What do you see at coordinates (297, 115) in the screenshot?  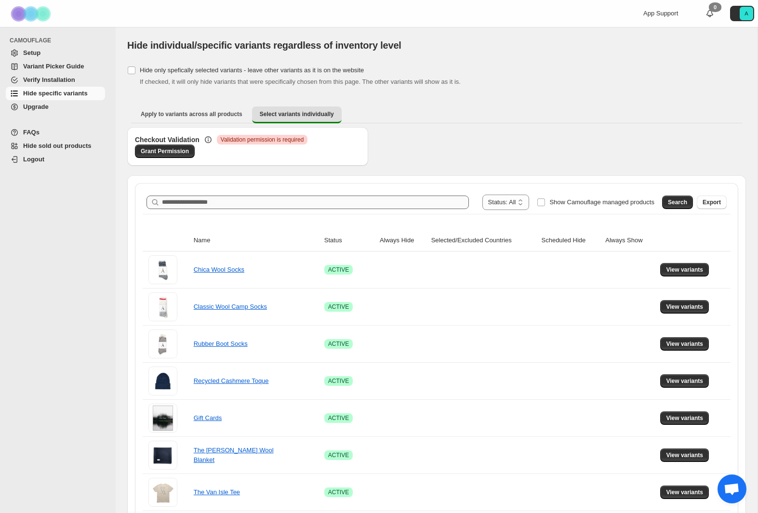 I see `button: Select variants individually` at bounding box center [297, 115].